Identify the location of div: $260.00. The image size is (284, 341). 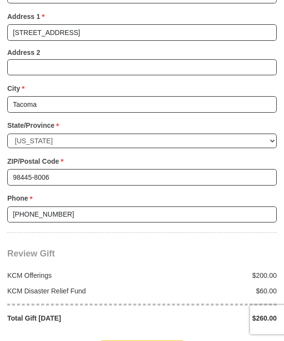
(212, 318).